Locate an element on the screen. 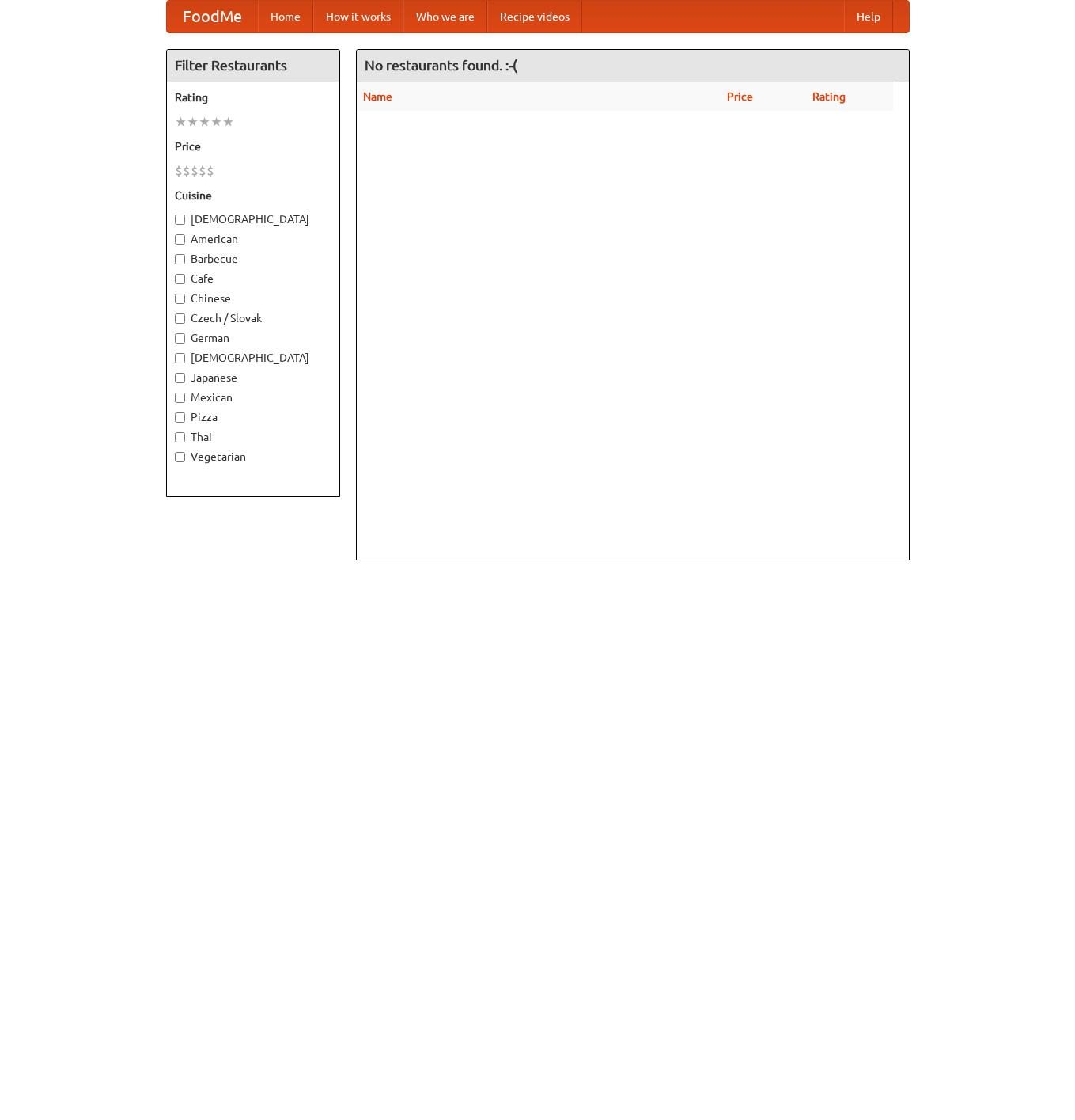 This screenshot has height=1120, width=1075. label: Chinese is located at coordinates (253, 299).